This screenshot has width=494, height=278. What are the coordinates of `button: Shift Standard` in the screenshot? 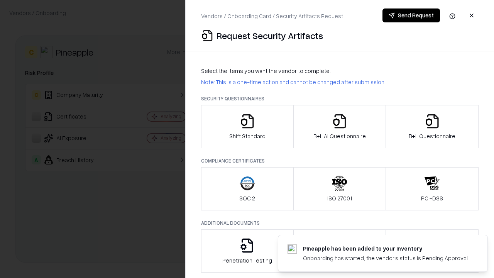 It's located at (247, 127).